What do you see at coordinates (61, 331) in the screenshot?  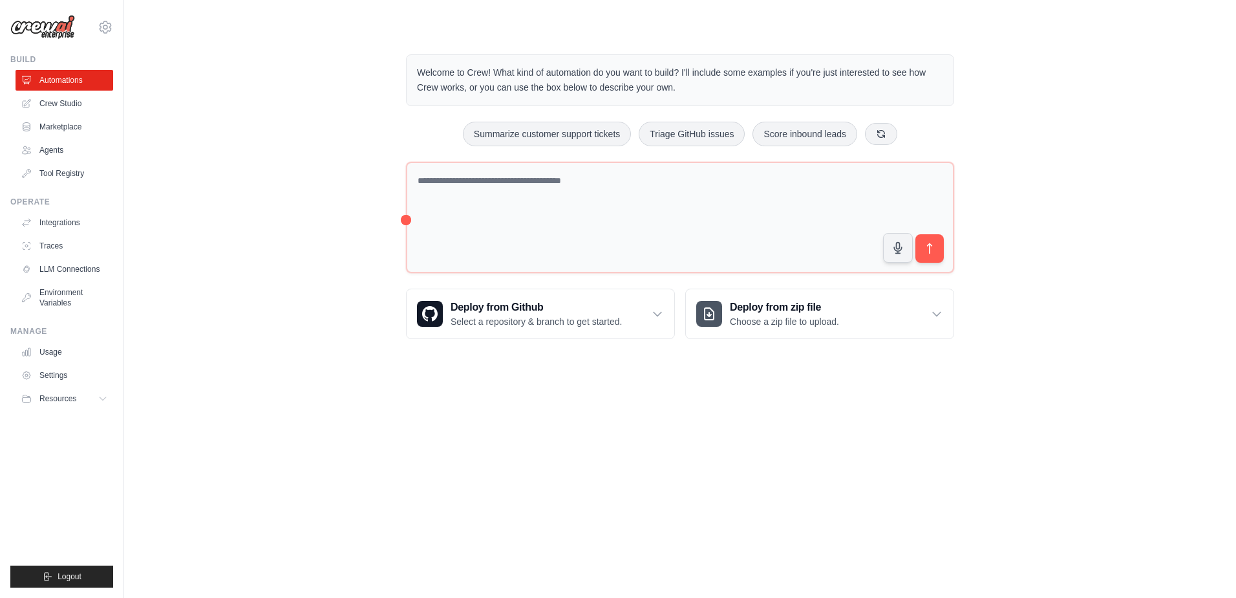 I see `div: Manage` at bounding box center [61, 331].